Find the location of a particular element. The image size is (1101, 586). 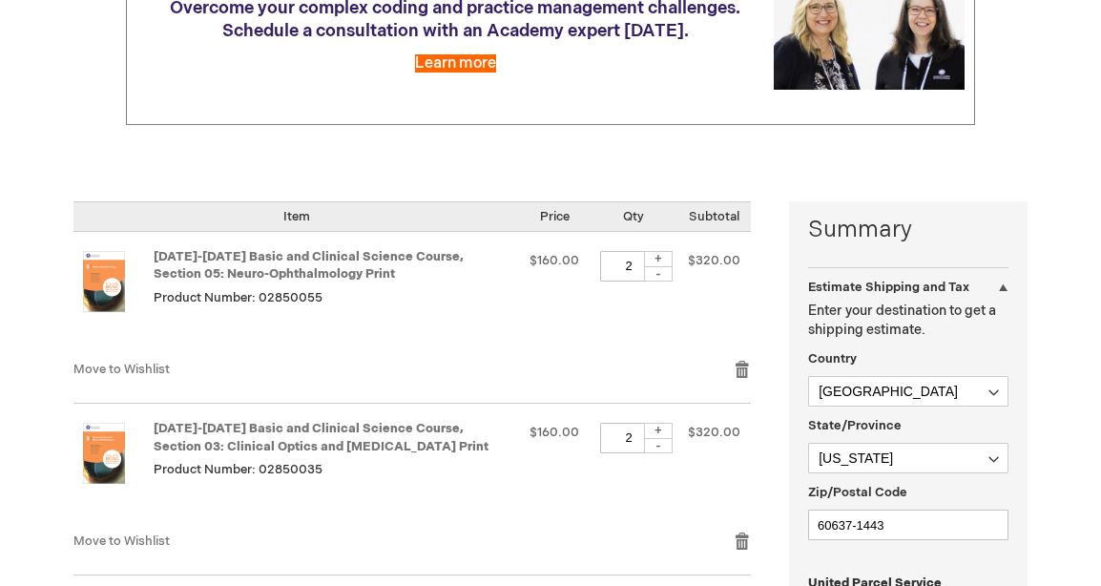

a: 2025-2026 Basic and Clinical Science Course, Section 05: Neuro-Ophthalmology Print is located at coordinates (114, 296).